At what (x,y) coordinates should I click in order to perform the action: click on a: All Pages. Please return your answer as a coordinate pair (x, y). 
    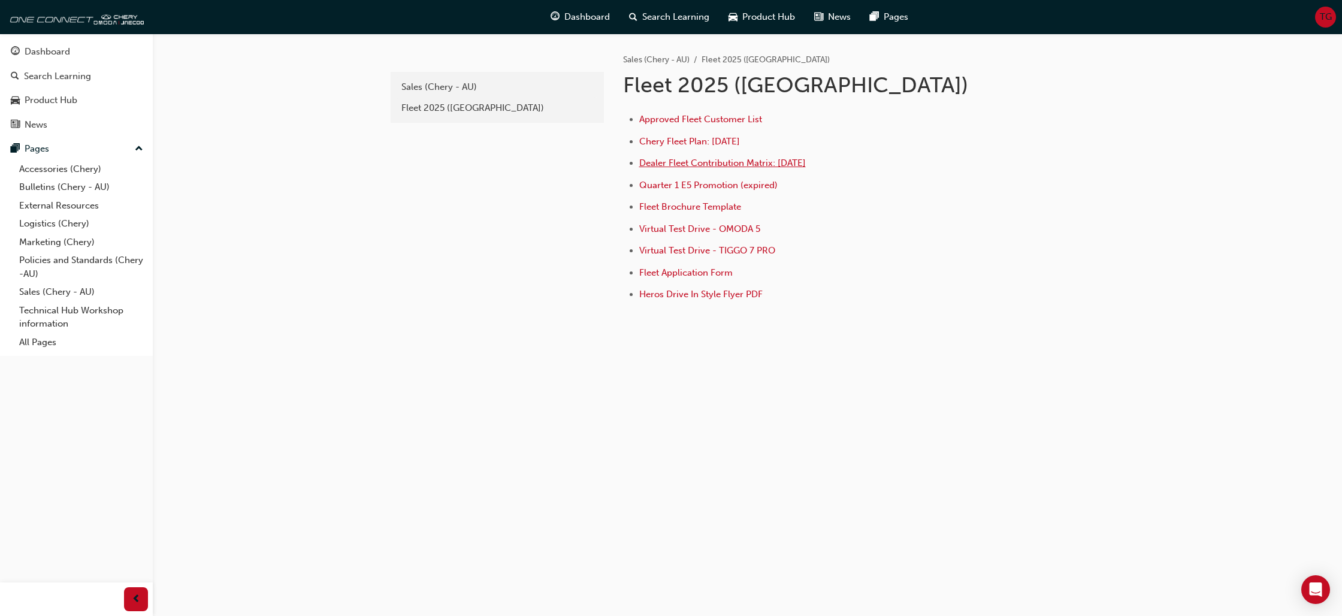
    Looking at the image, I should click on (81, 342).